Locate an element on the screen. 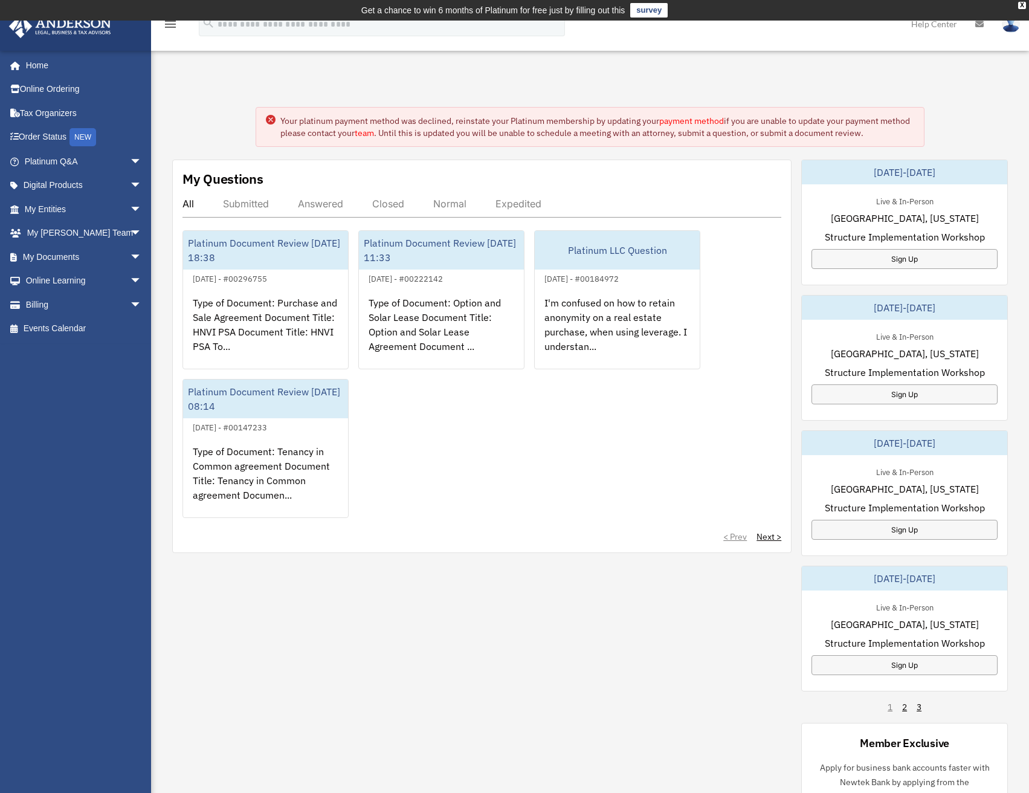 The image size is (1029, 793). i: search is located at coordinates (208, 23).